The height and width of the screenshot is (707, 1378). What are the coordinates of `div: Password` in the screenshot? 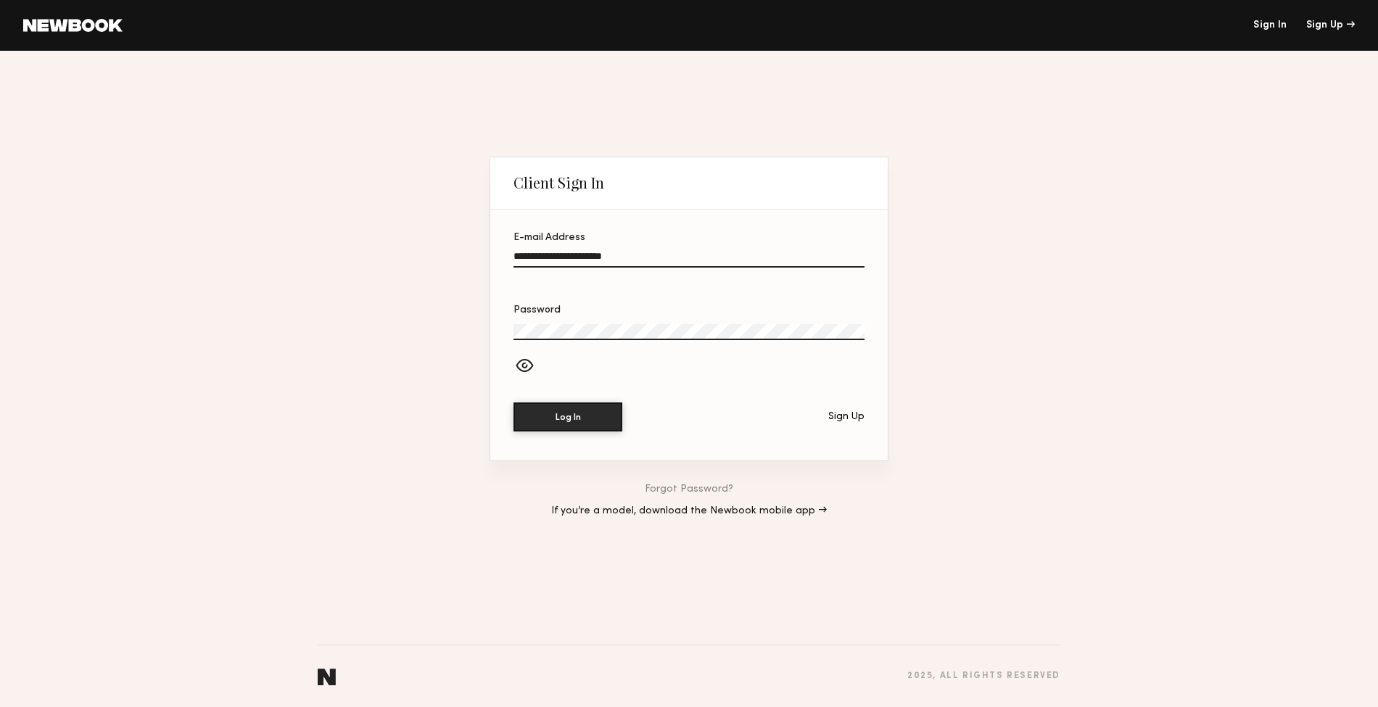 It's located at (689, 310).